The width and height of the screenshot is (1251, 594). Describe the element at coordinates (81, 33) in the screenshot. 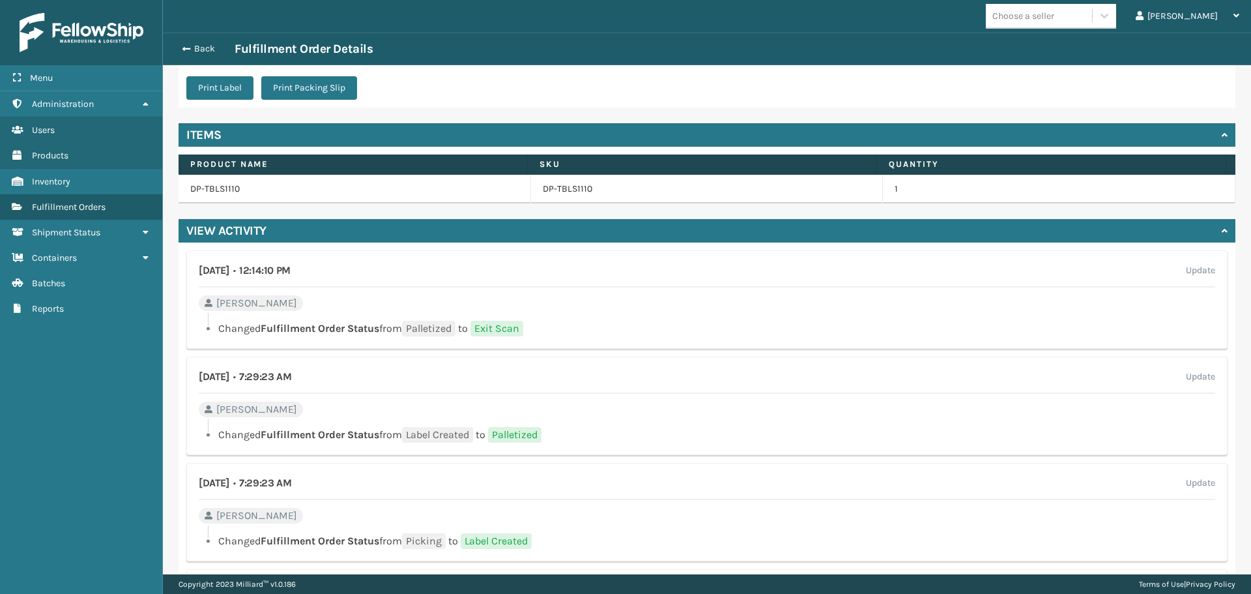

I see `img: logo` at that location.